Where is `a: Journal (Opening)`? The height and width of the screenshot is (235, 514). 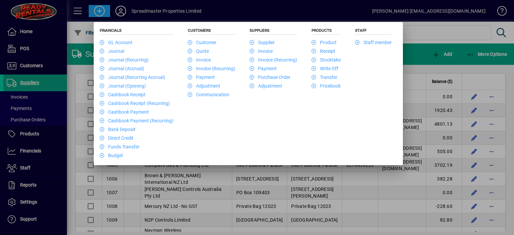
a: Journal (Opening) is located at coordinates (123, 86).